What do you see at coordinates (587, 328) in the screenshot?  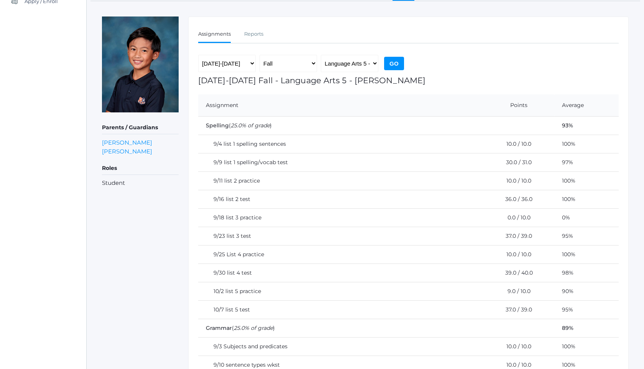 I see `td: 89%` at bounding box center [587, 328].